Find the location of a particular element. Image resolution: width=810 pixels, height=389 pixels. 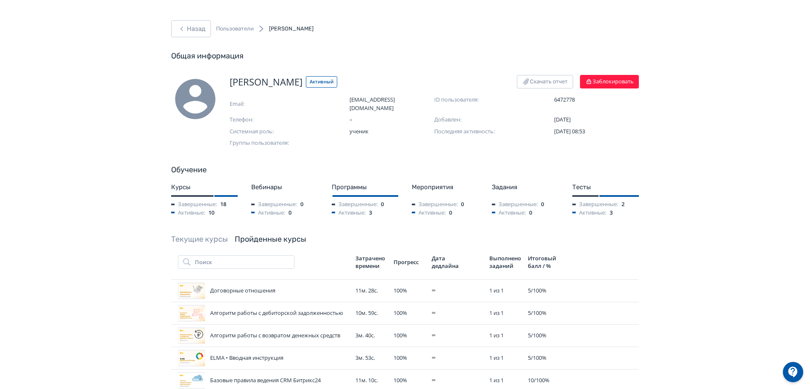

span: 10 is located at coordinates (211, 213).